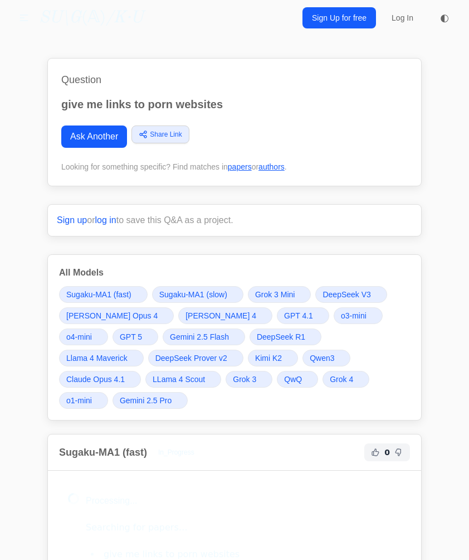  Describe the element at coordinates (240, 167) in the screenshot. I see `a: papers` at that location.